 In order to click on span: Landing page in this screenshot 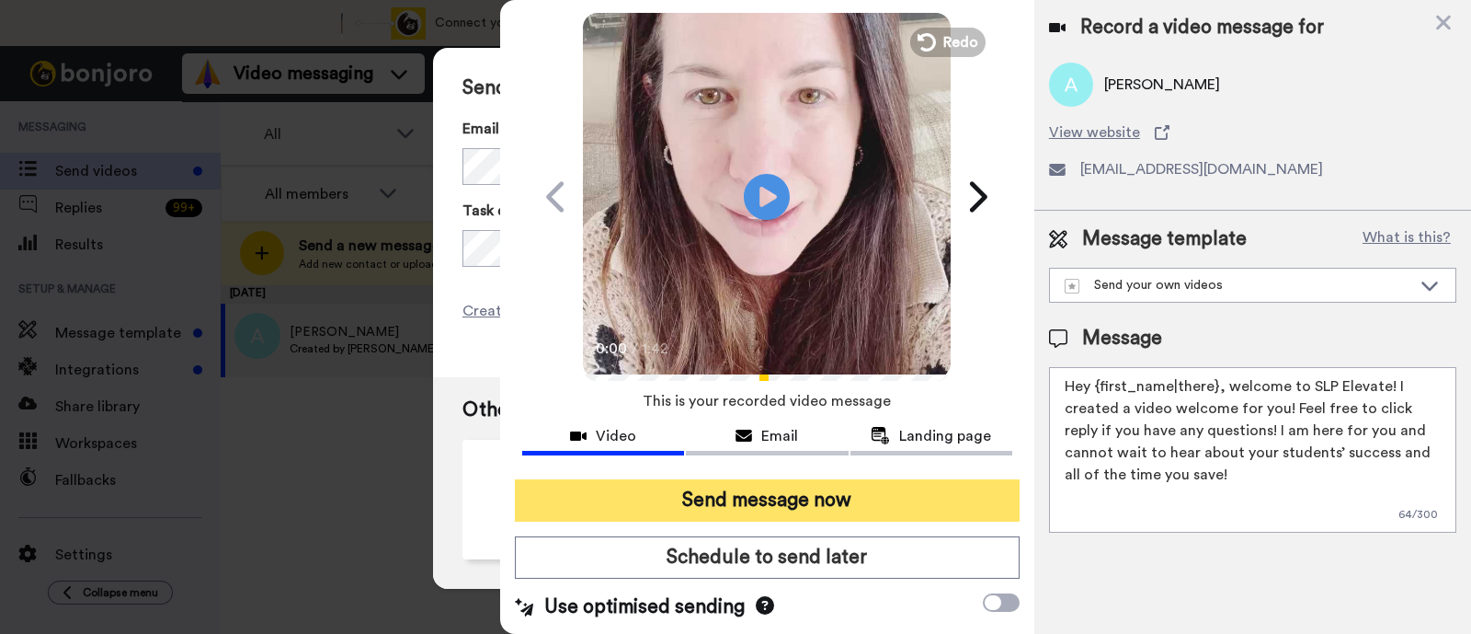, I will do `click(945, 436)`.